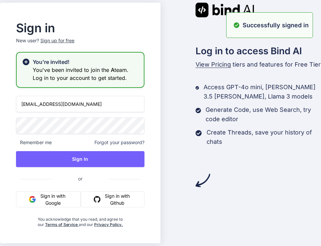 This screenshot has height=246, width=321. I want to click on img: google, so click(32, 200).